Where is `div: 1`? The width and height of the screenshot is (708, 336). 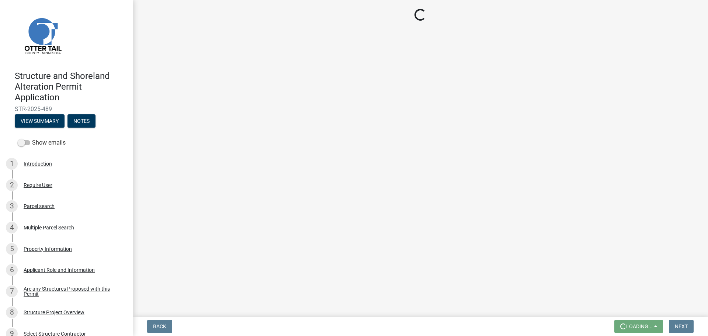 div: 1 is located at coordinates (12, 164).